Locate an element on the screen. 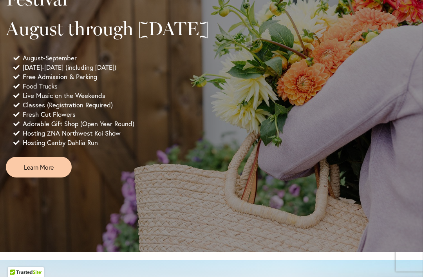 This screenshot has height=277, width=423. span: Fresh Cut Flowers is located at coordinates (49, 114).